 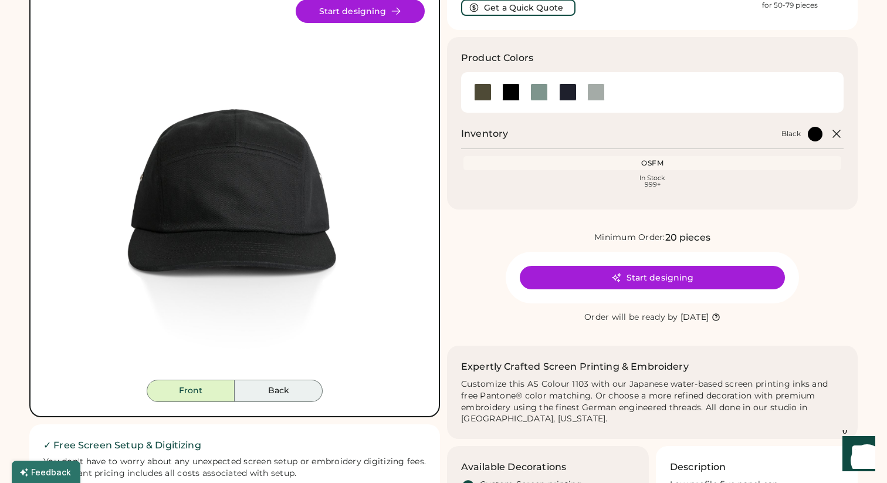 I want to click on h3: Product Colors, so click(x=497, y=58).